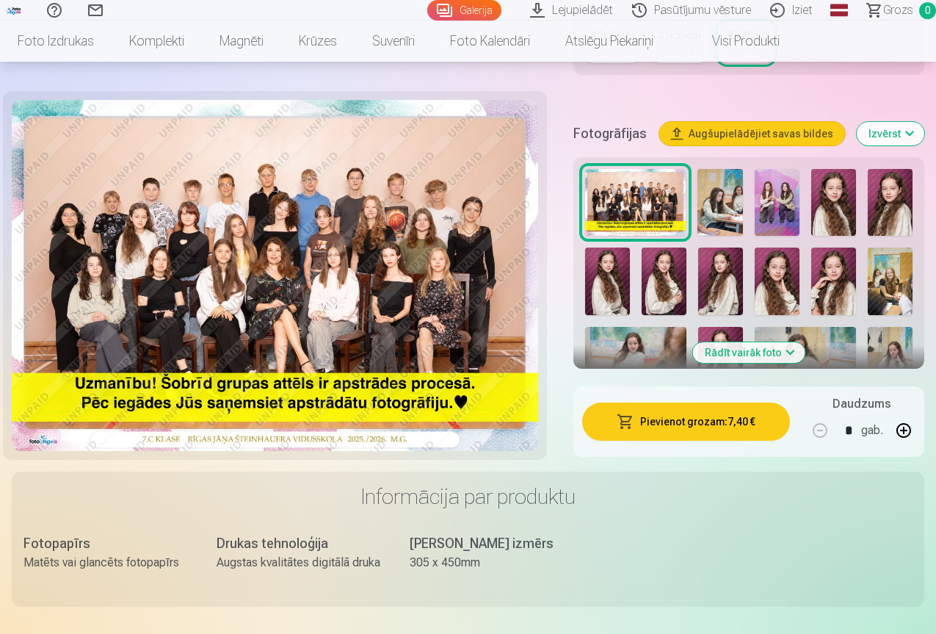 This screenshot has width=936, height=634. I want to click on button: Rādīt vairāk foto, so click(749, 352).